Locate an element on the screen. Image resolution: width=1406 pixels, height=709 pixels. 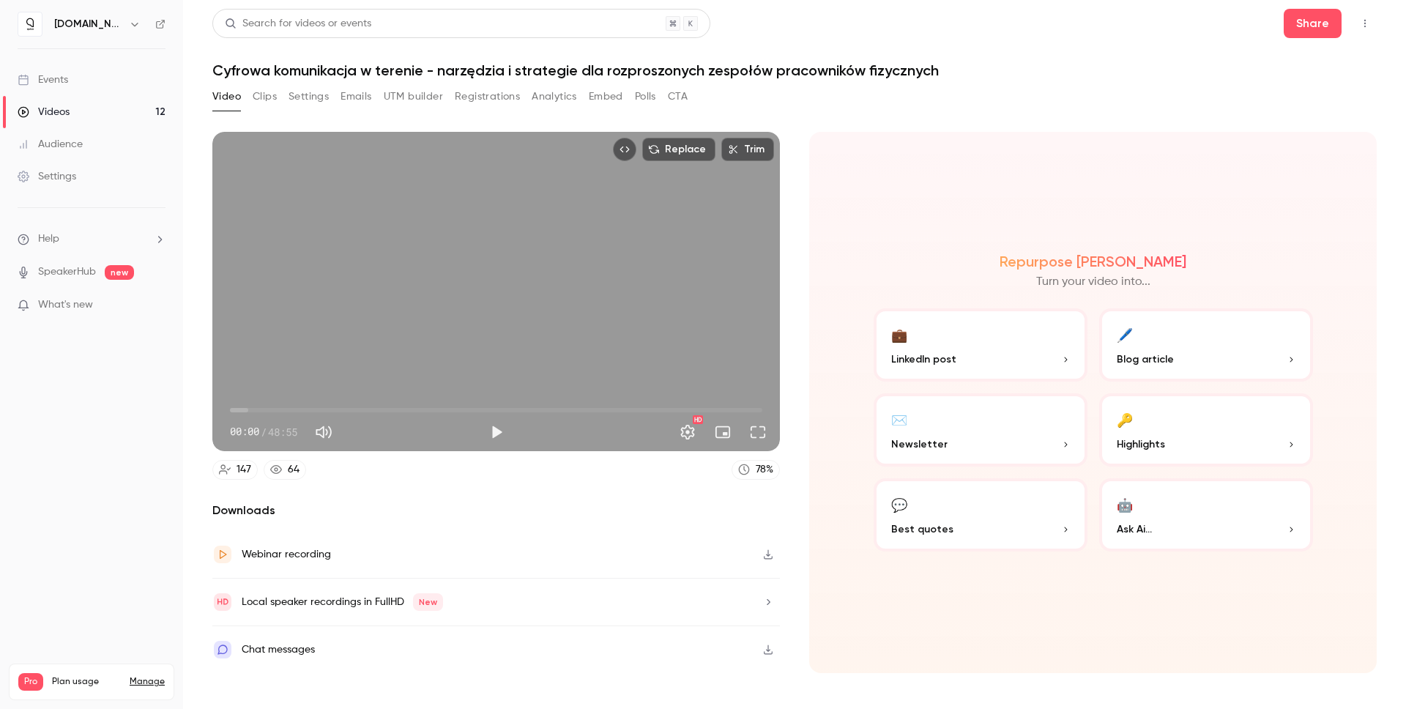
button: Full screen is located at coordinates (758, 432).